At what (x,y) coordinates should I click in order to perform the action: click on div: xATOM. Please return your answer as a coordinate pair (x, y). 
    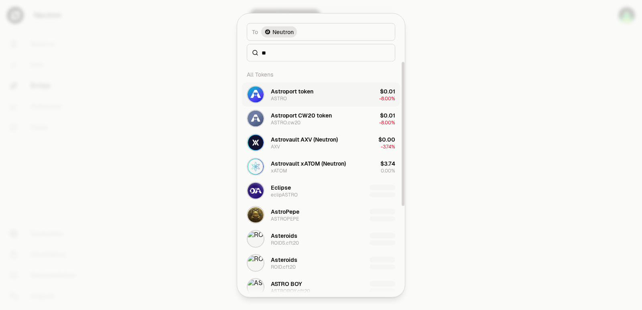
    Looking at the image, I should click on (279, 171).